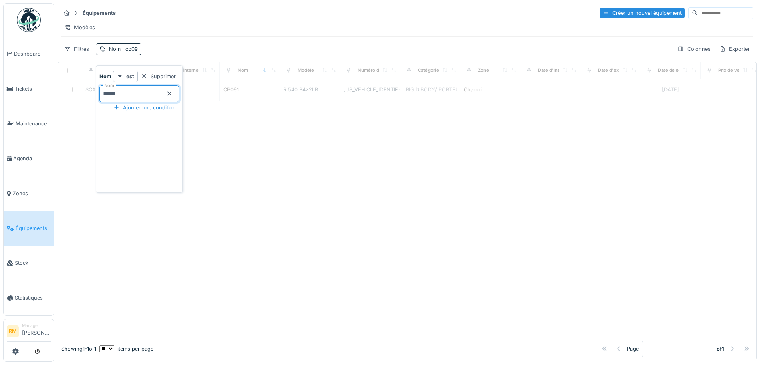 The image size is (763, 365). Describe the element at coordinates (33, 263) in the screenshot. I see `span: Stock` at that location.